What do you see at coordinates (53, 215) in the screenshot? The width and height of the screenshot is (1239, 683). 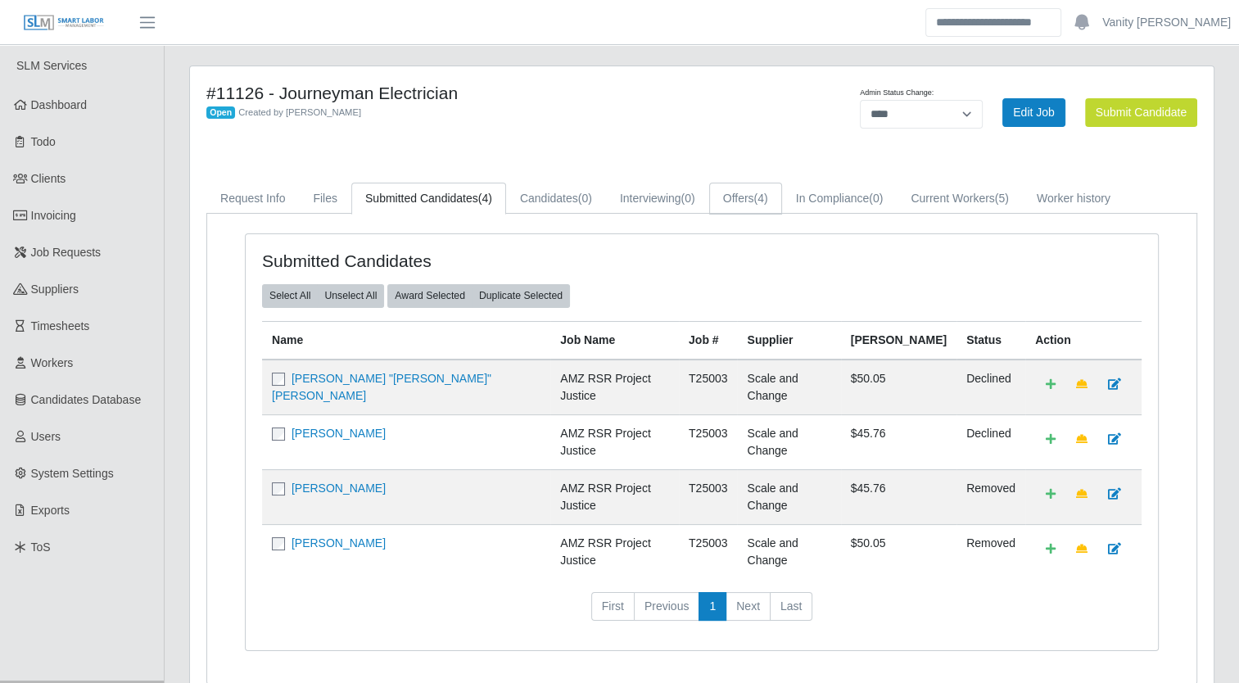 I see `span: Invoicing` at bounding box center [53, 215].